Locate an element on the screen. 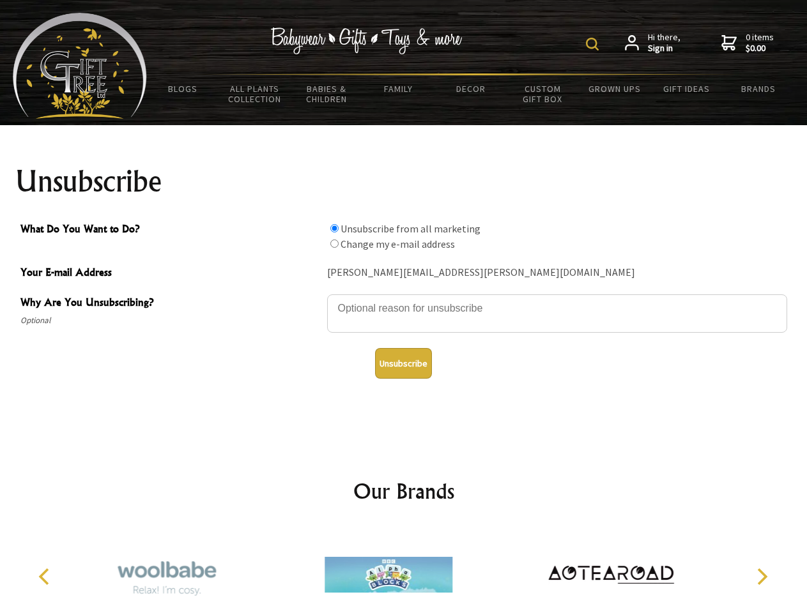 Image resolution: width=807 pixels, height=613 pixels. button: Previous is located at coordinates (46, 577).